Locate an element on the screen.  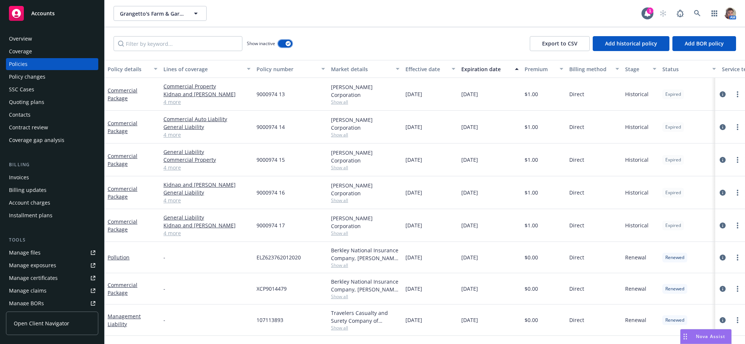
span: Add historical policy is located at coordinates (631, 43).